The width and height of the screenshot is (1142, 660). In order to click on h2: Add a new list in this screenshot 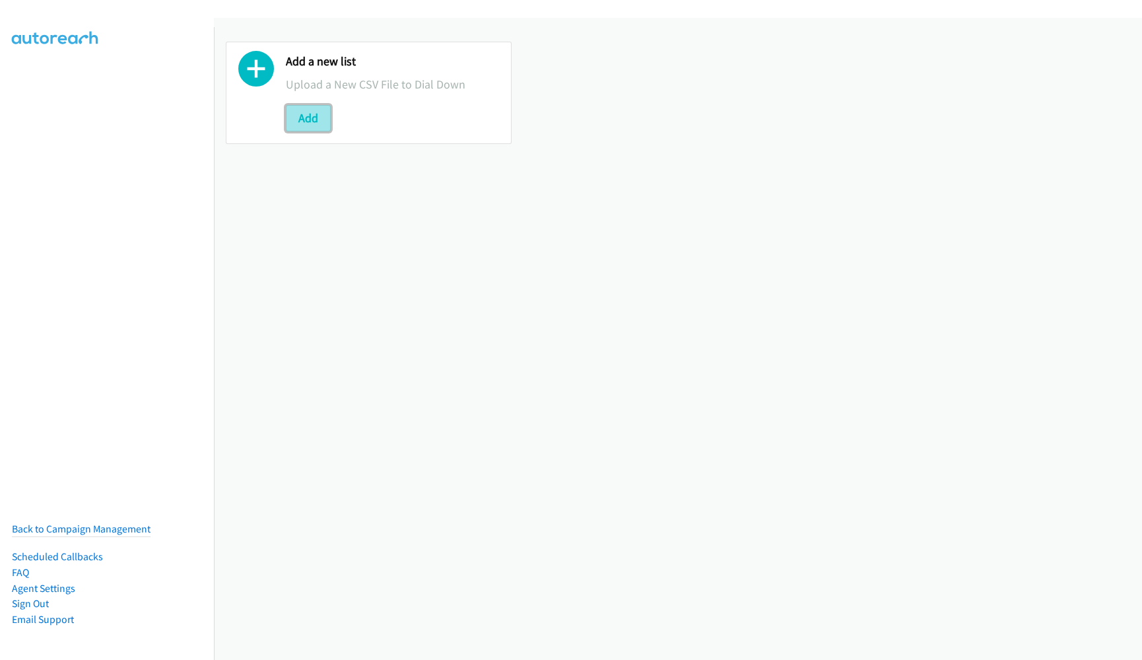, I will do `click(392, 61)`.